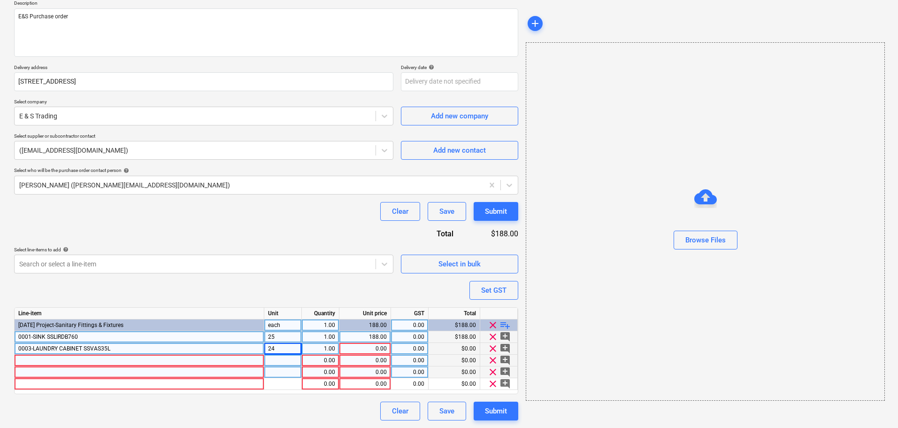  I want to click on div: Delivery date, so click(460, 67).